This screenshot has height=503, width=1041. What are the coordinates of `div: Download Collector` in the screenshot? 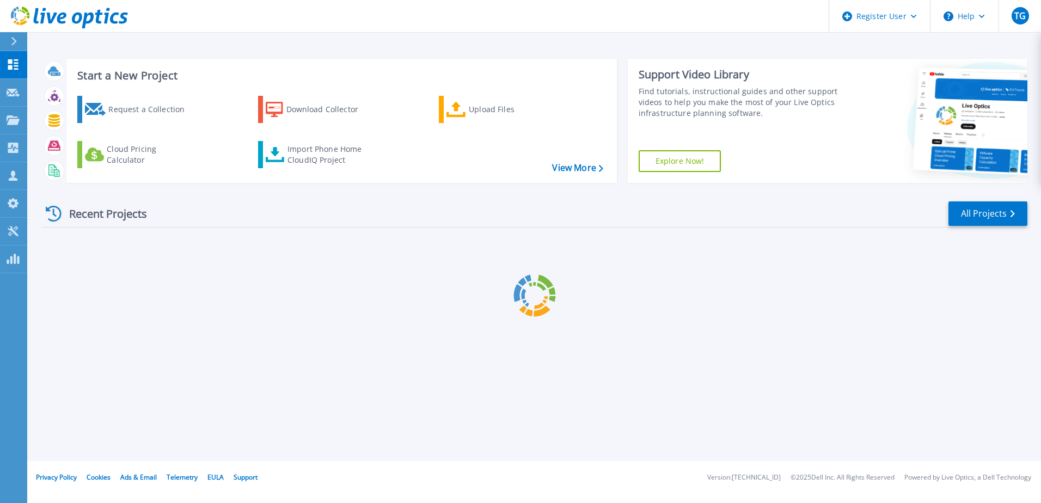 It's located at (330, 109).